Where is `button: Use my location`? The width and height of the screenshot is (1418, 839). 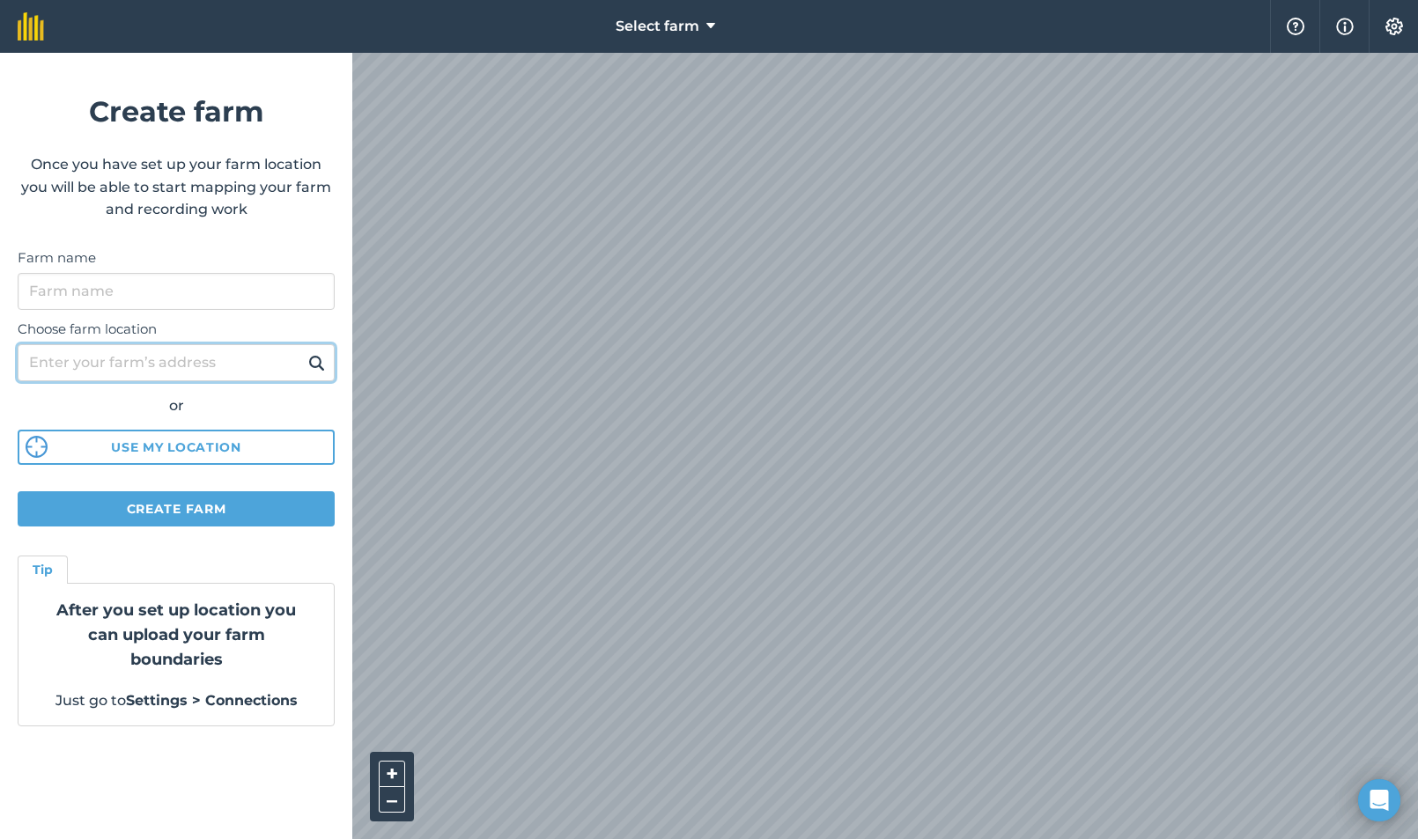
button: Use my location is located at coordinates (176, 447).